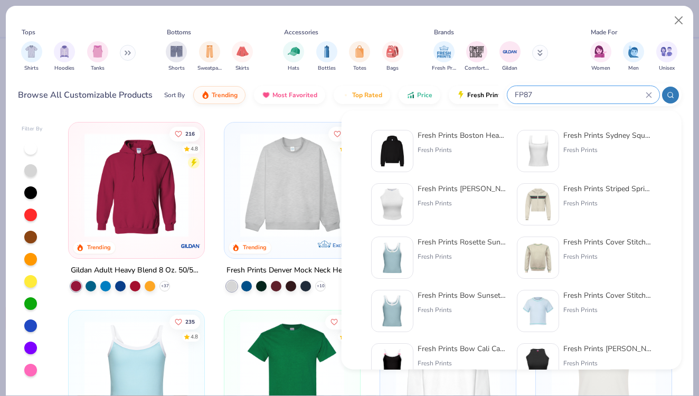 The width and height of the screenshot is (699, 396). Describe the element at coordinates (174, 95) in the screenshot. I see `div: Sort By` at that location.